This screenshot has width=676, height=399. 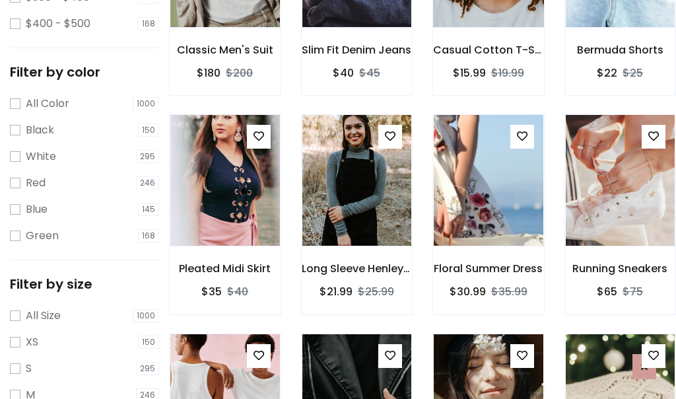 What do you see at coordinates (40, 130) in the screenshot?
I see `label: Black` at bounding box center [40, 130].